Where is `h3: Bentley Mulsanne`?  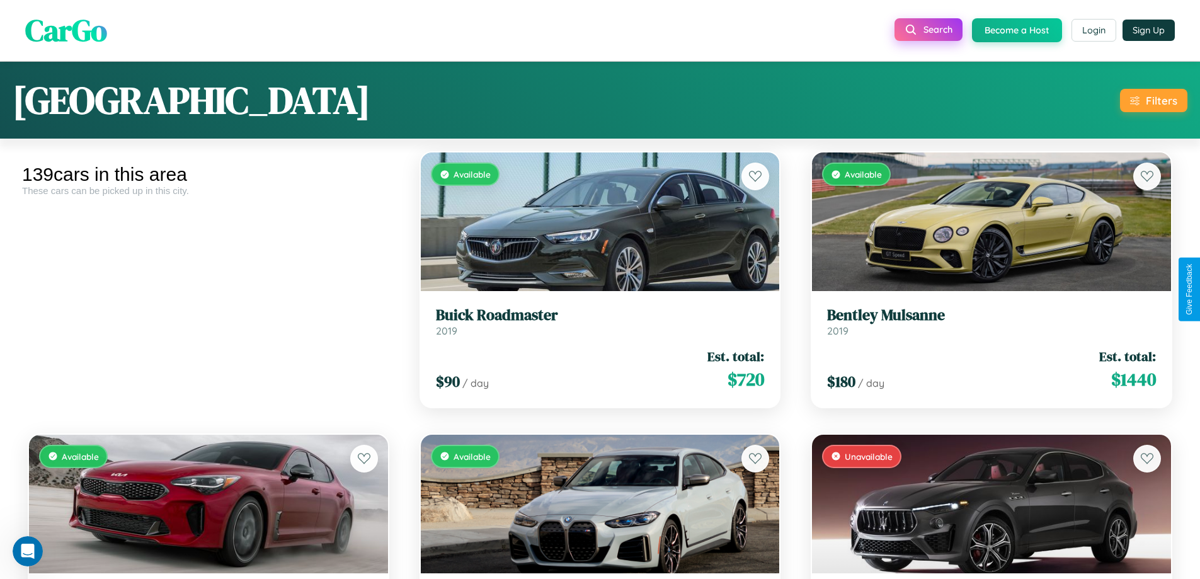
h3: Bentley Mulsanne is located at coordinates (992, 315).